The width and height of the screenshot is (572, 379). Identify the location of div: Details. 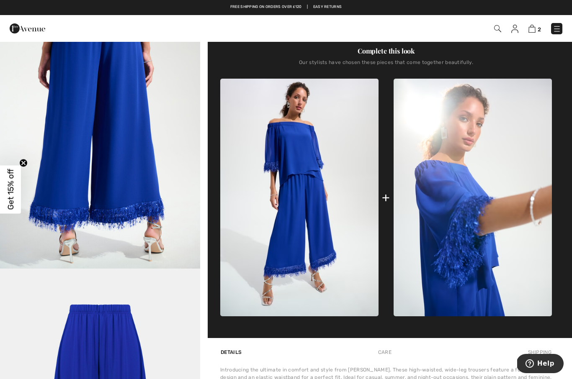
(232, 352).